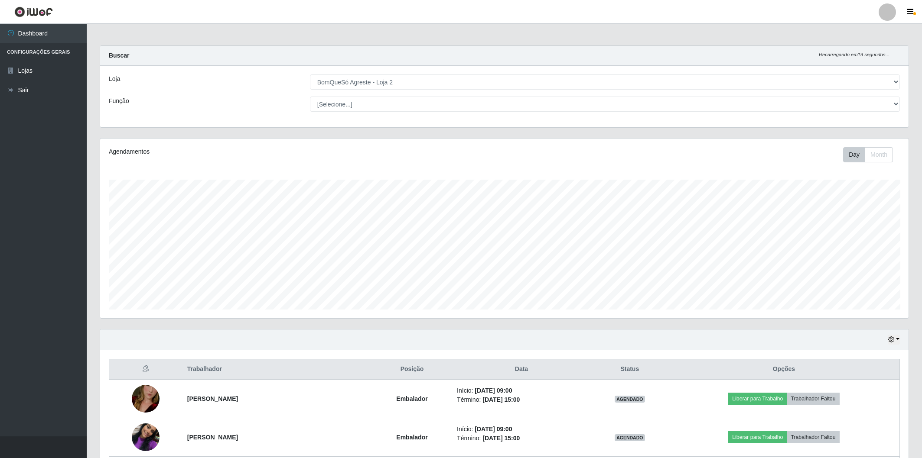 The image size is (922, 458). What do you see at coordinates (521, 370) in the screenshot?
I see `th: Data` at bounding box center [521, 370].